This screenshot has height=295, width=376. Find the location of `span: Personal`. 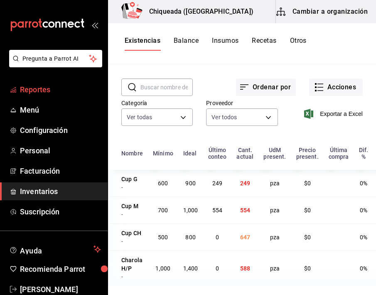

span: Personal is located at coordinates (60, 150).